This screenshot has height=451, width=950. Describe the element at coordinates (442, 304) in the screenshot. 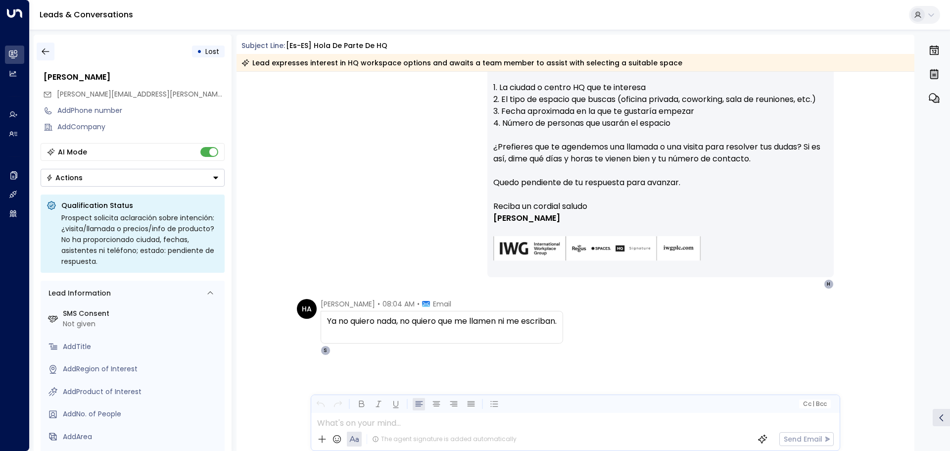

I see `span: Email` at that location.